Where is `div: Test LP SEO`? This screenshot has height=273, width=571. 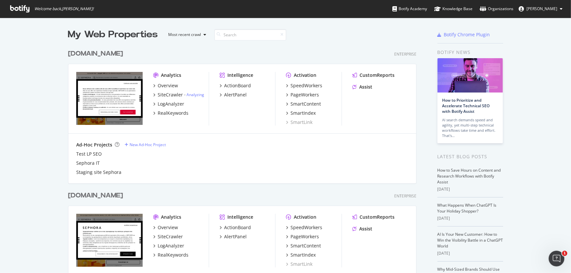
div: Test LP SEO is located at coordinates (89, 154).